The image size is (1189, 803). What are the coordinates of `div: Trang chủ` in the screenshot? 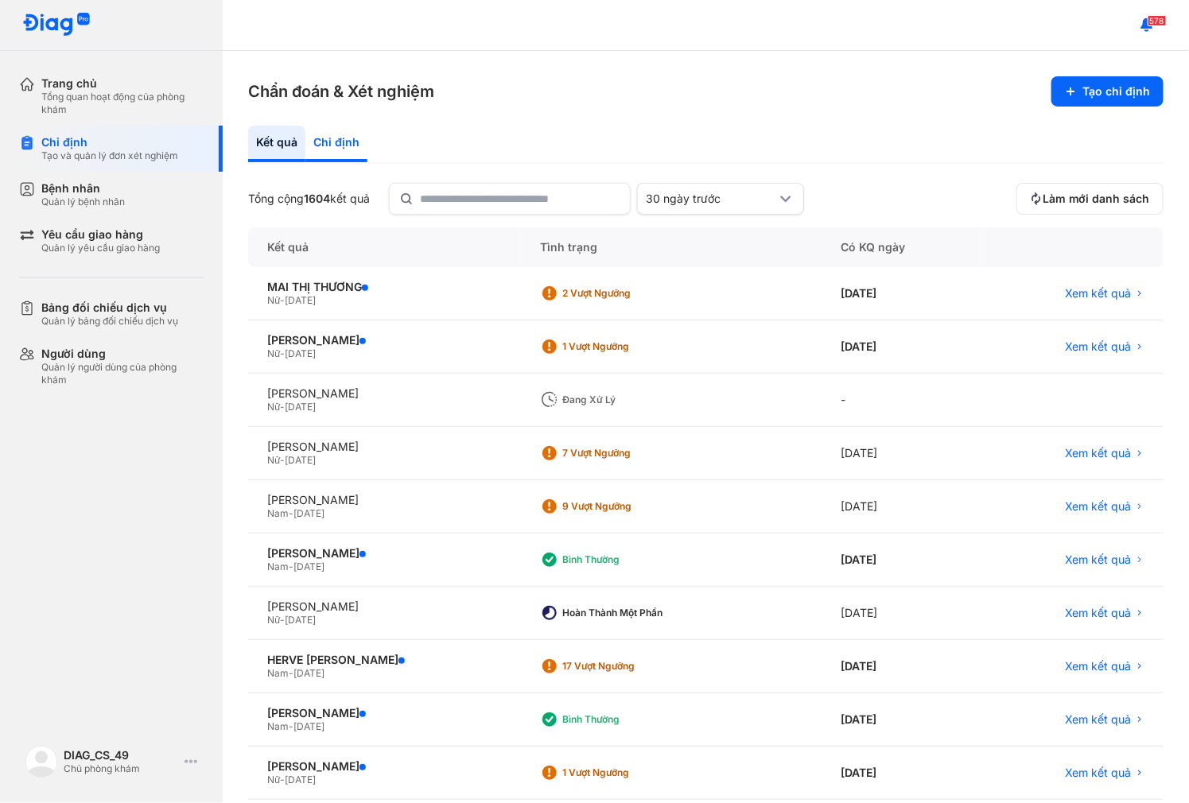 It's located at (123, 84).